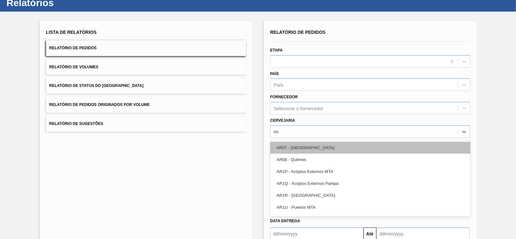 The width and height of the screenshot is (516, 239). What do you see at coordinates (370, 219) in the screenshot?
I see `div: ARV2 - Cerveceria y malteria quilmes saica y g` at bounding box center [370, 219].